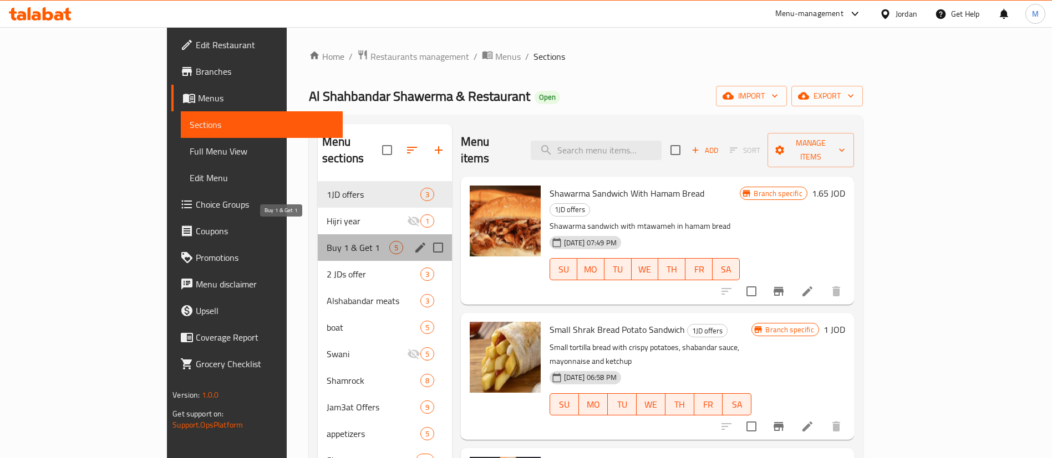 Image resolution: width=1052 pixels, height=458 pixels. Describe the element at coordinates (414, 221) in the screenshot. I see `svg: Inactive section` at that location.